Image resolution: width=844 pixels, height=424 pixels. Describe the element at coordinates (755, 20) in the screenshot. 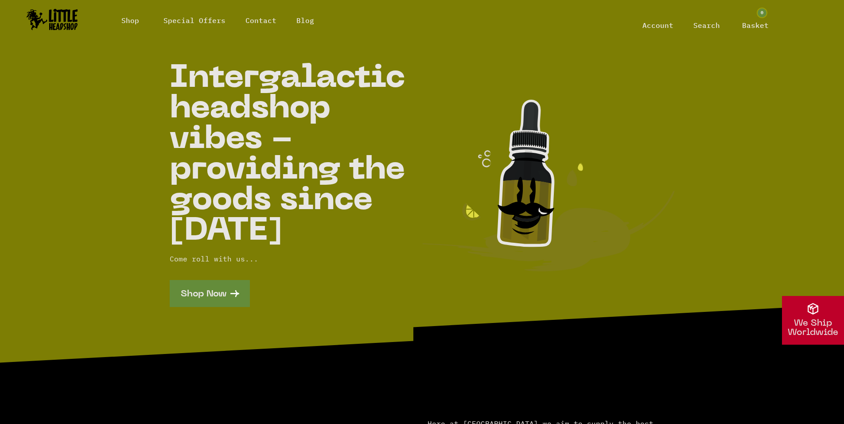

I see `a: 0 Basket` at that location.